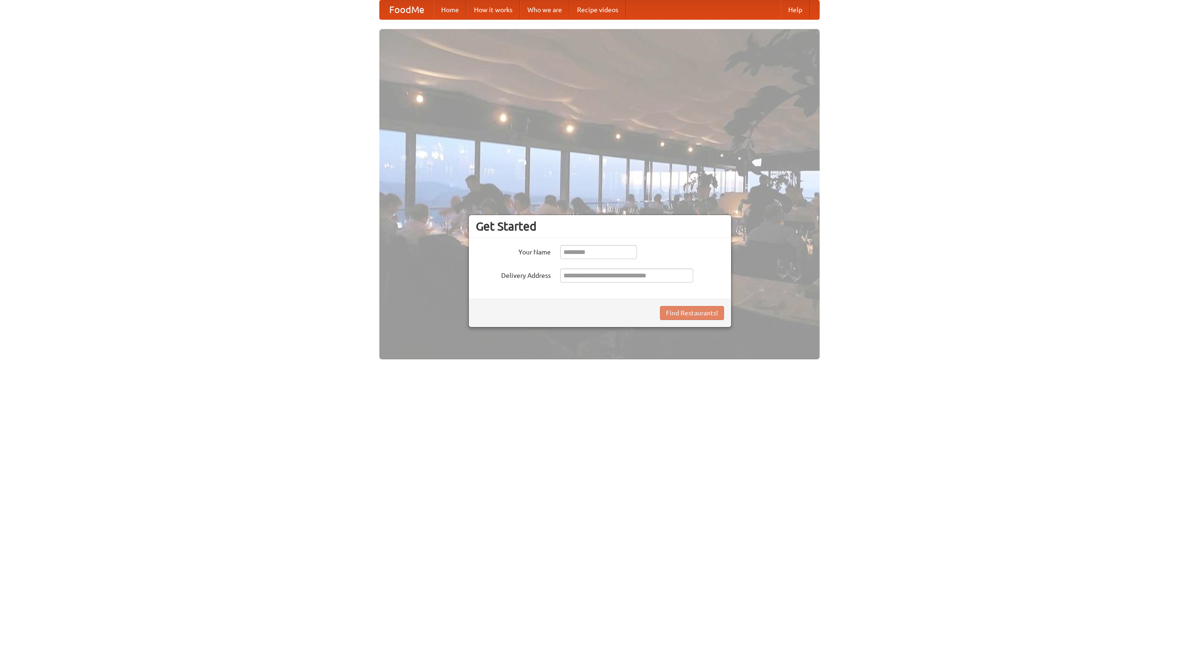 This screenshot has height=663, width=1199. Describe the element at coordinates (597, 10) in the screenshot. I see `a: Recipe videos` at that location.